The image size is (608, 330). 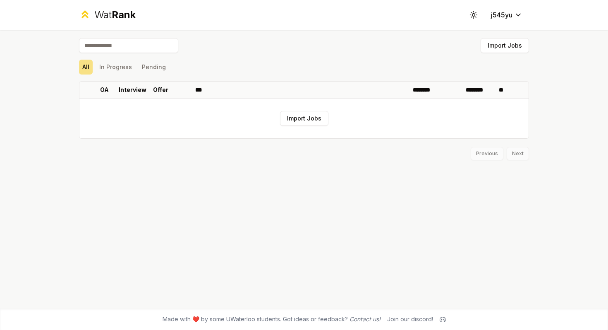 What do you see at coordinates (107, 15) in the screenshot?
I see `a: WatRank` at bounding box center [107, 15].